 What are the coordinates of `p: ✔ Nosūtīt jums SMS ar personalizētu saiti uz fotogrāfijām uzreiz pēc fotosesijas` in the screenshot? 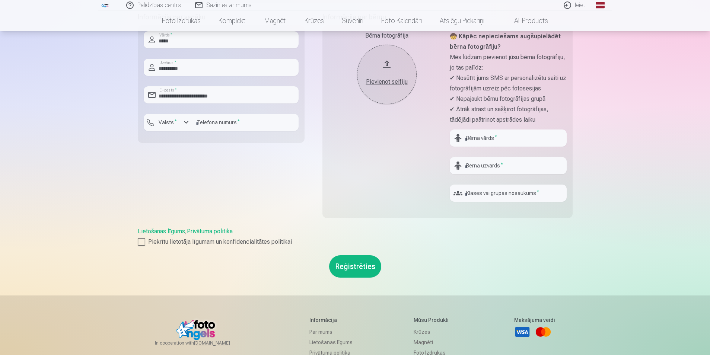 It's located at (509, 83).